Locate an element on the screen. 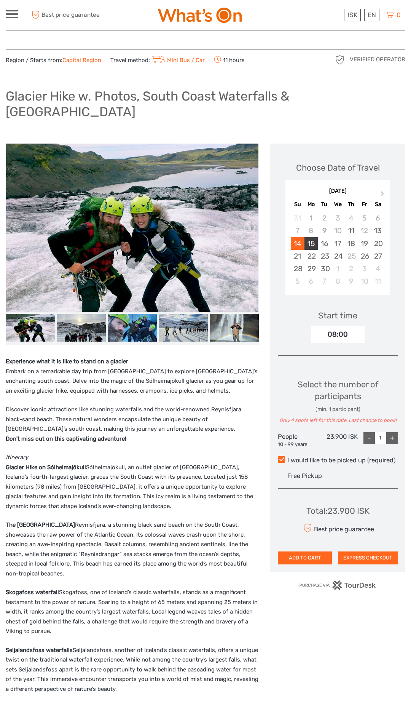  div: Not available Thursday, September 25th, 2025 is located at coordinates (351, 256).